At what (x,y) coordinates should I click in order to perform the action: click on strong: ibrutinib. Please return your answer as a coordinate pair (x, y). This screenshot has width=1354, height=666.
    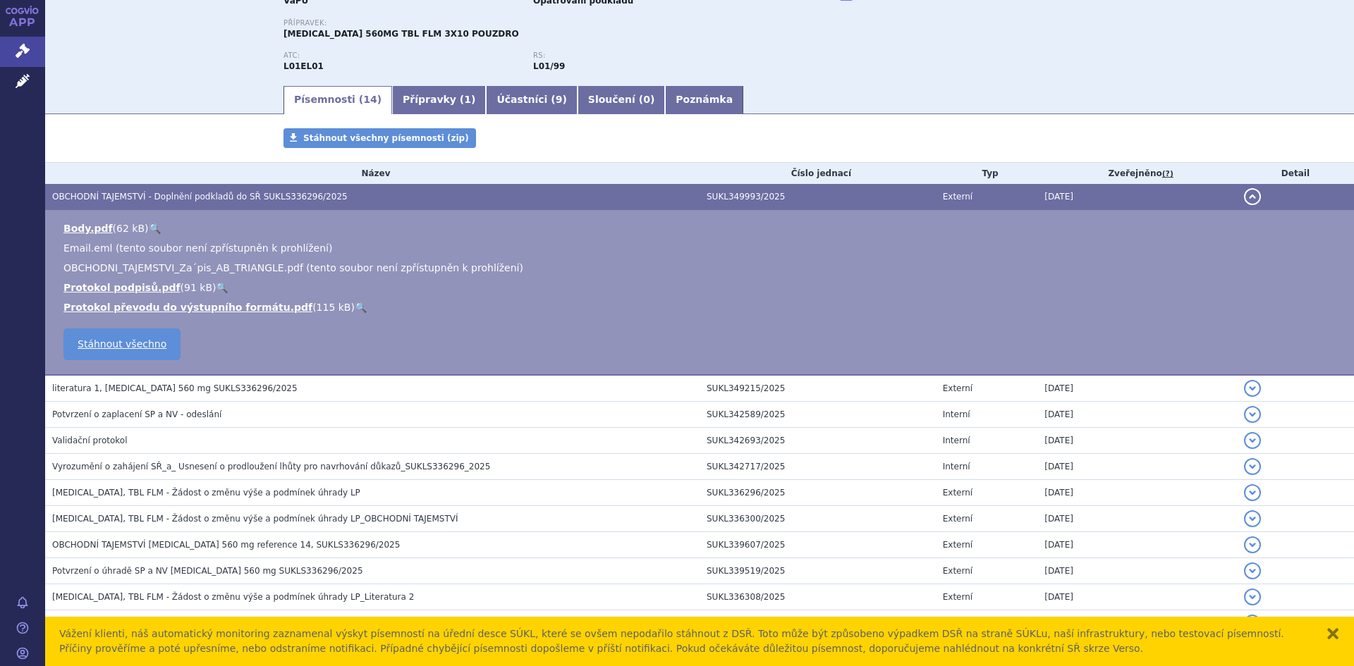
    Looking at the image, I should click on (549, 66).